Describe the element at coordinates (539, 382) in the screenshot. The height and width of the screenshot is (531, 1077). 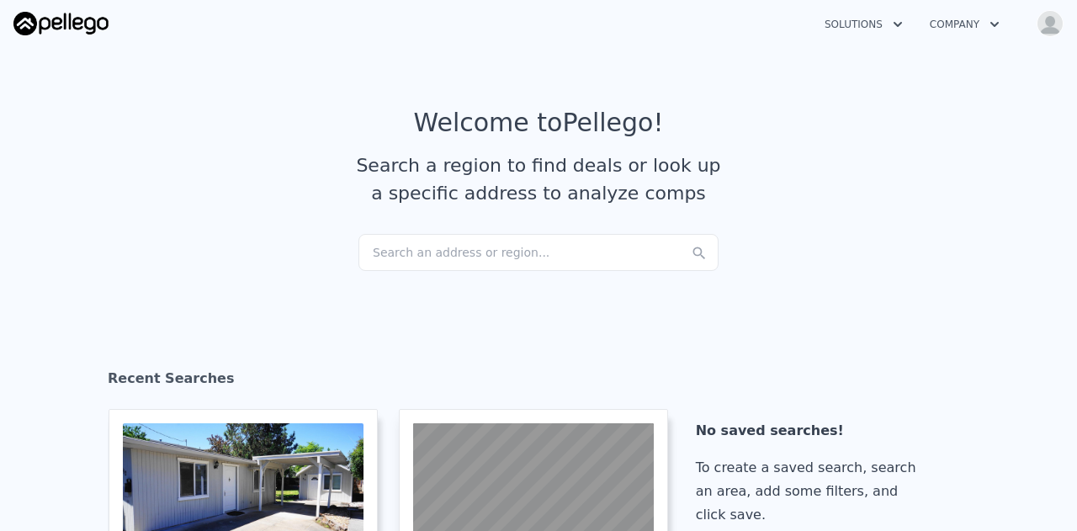
I see `div: Recent Searches` at that location.